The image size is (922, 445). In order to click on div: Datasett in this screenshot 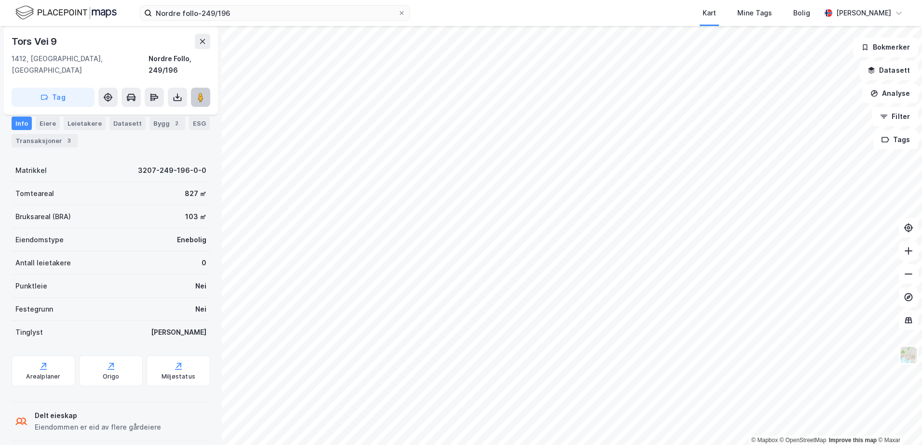, I will do `click(127, 123)`.